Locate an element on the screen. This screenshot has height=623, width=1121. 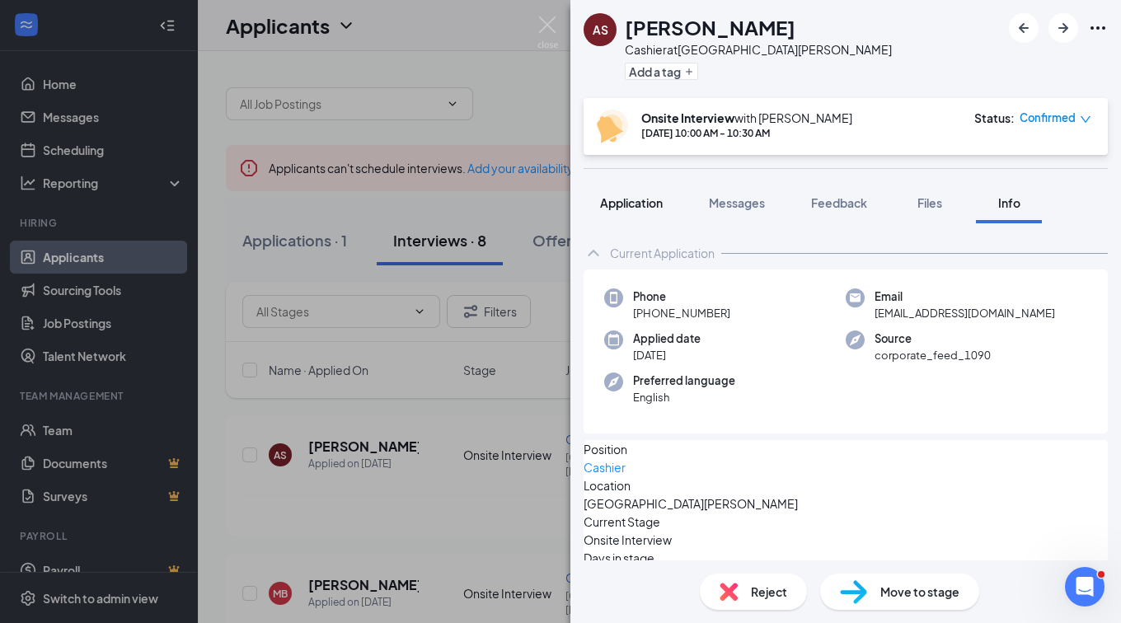
span: down is located at coordinates (1085, 119).